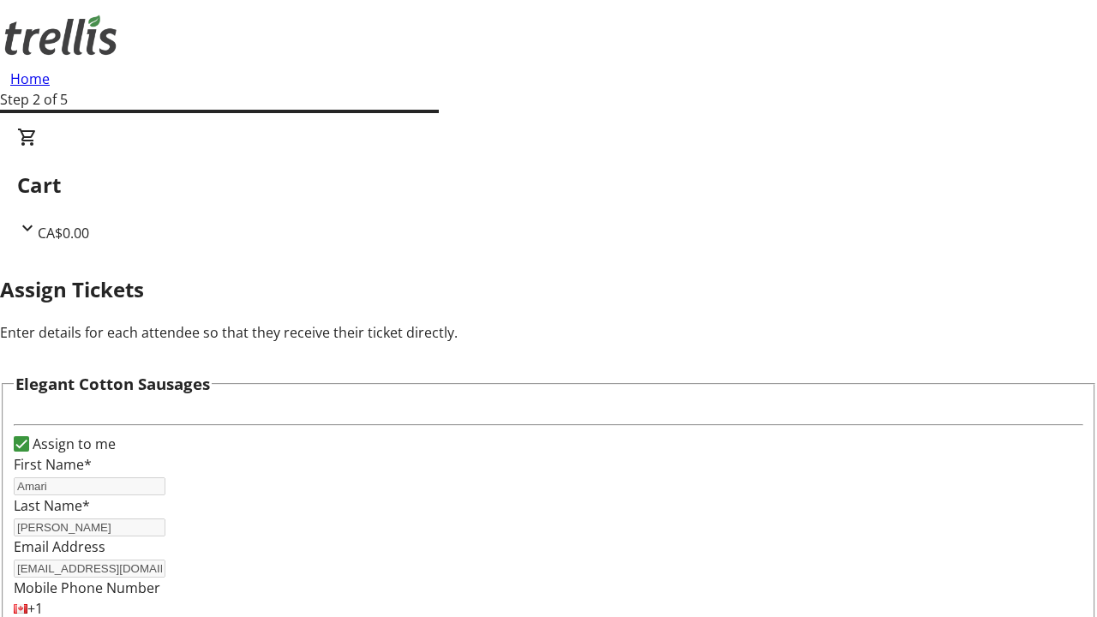  I want to click on h3: Elegant Cotton Sausages, so click(112, 384).